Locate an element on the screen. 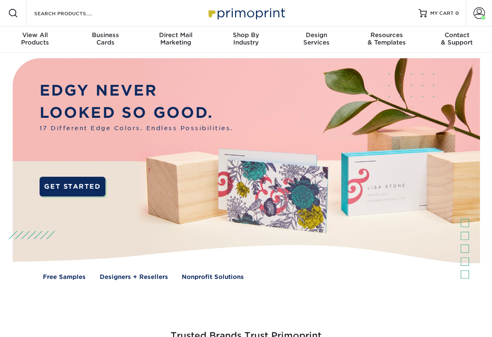  span: 17 Different Edge Colors. Endless Possibilities. is located at coordinates (136, 128).